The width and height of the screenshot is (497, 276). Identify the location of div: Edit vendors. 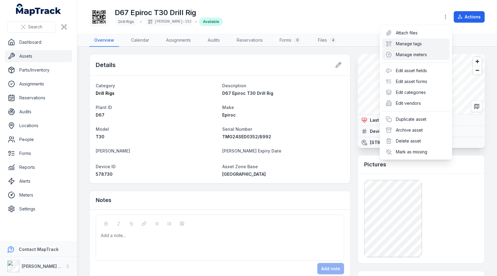
(416, 103).